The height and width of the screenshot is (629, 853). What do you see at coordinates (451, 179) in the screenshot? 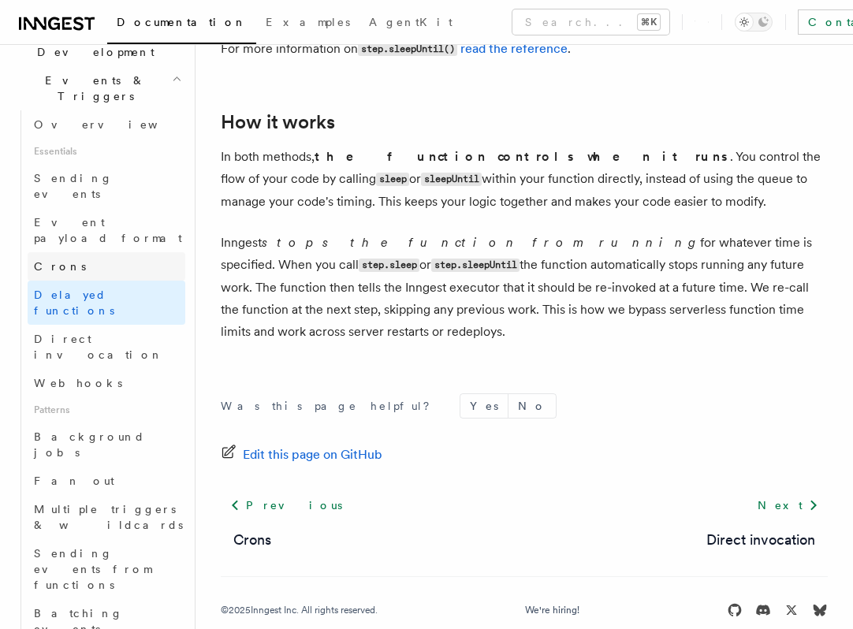
I see `code: sleepUntil` at bounding box center [451, 179].